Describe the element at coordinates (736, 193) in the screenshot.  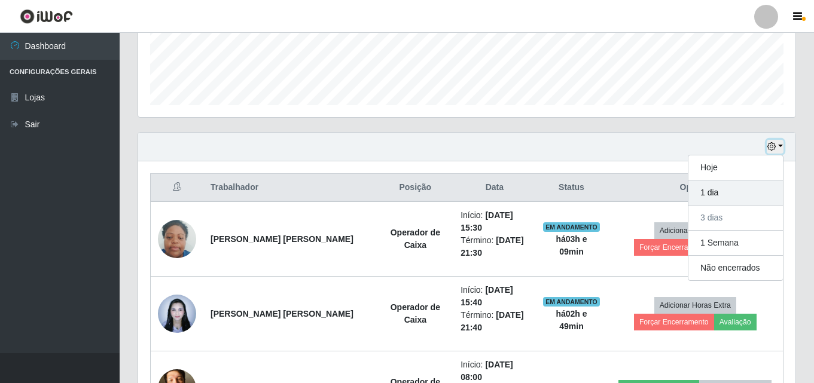
I see `button: 1 dia` at that location.